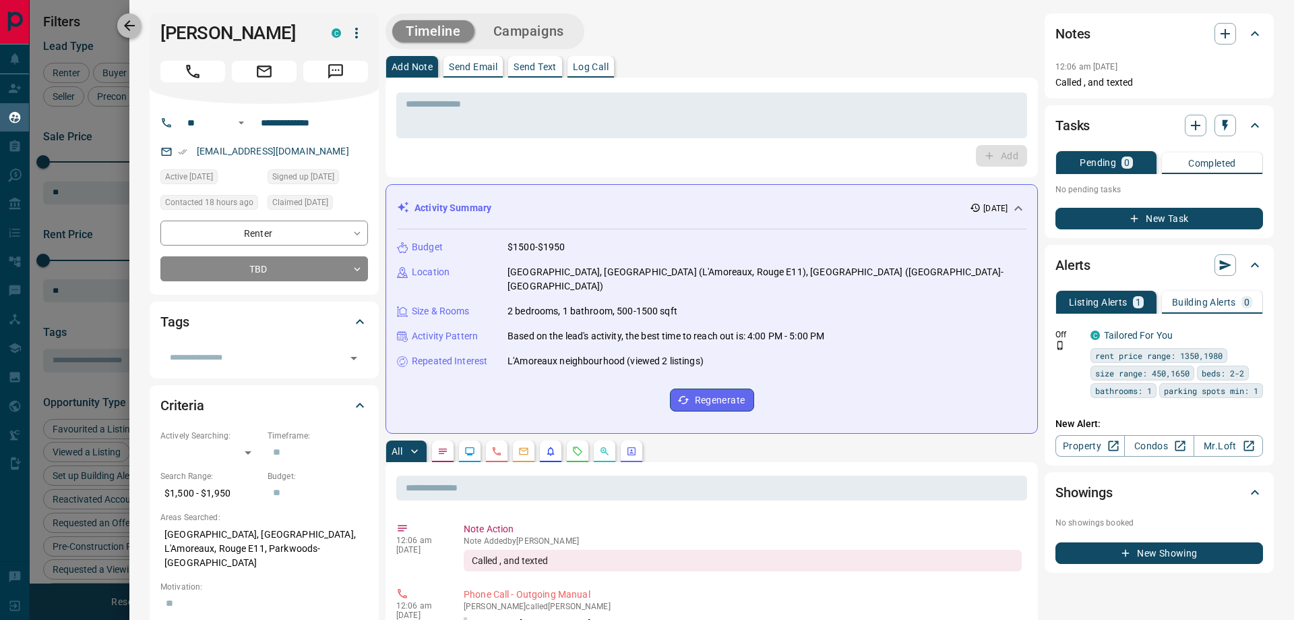 This screenshot has width=1294, height=620. Describe the element at coordinates (209, 202) in the screenshot. I see `span: Contacted 18 hours ago` at that location.